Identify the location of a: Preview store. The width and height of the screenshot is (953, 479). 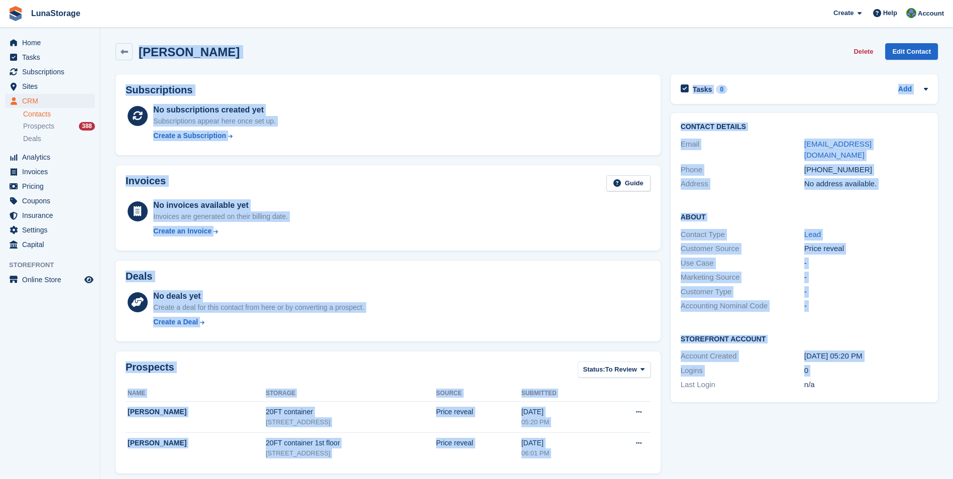
(89, 280).